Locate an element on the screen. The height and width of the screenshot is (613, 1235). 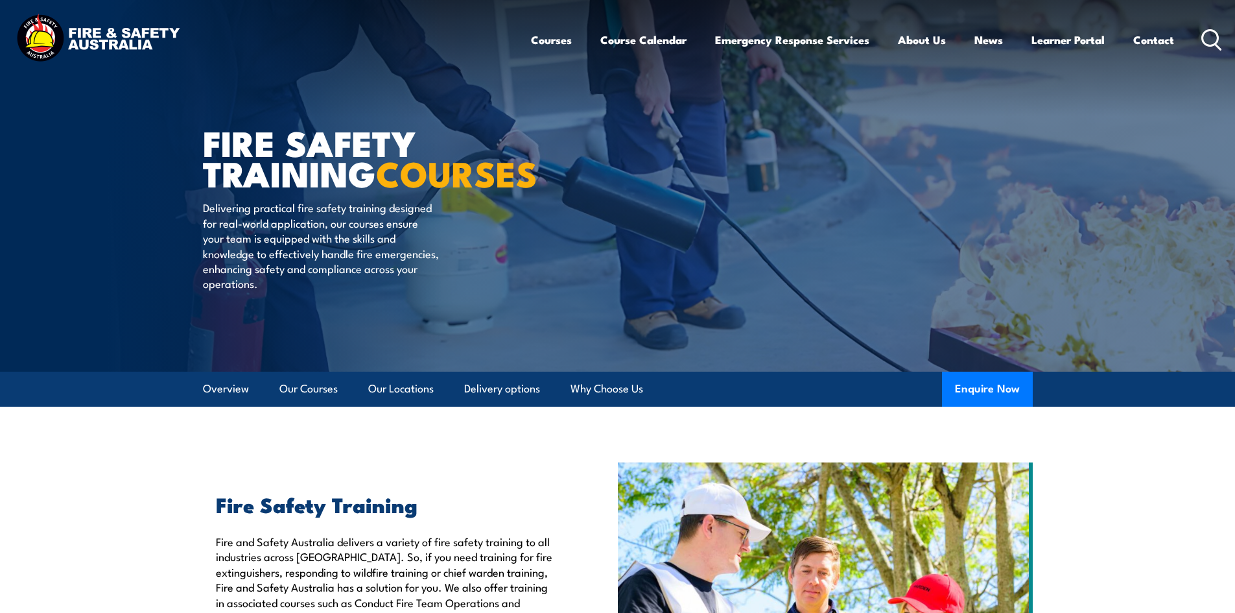
a: News is located at coordinates (988, 40).